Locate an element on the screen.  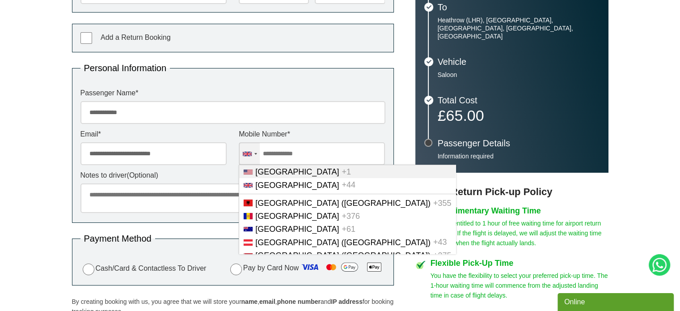
h3: Passenger Details is located at coordinates (519, 143).